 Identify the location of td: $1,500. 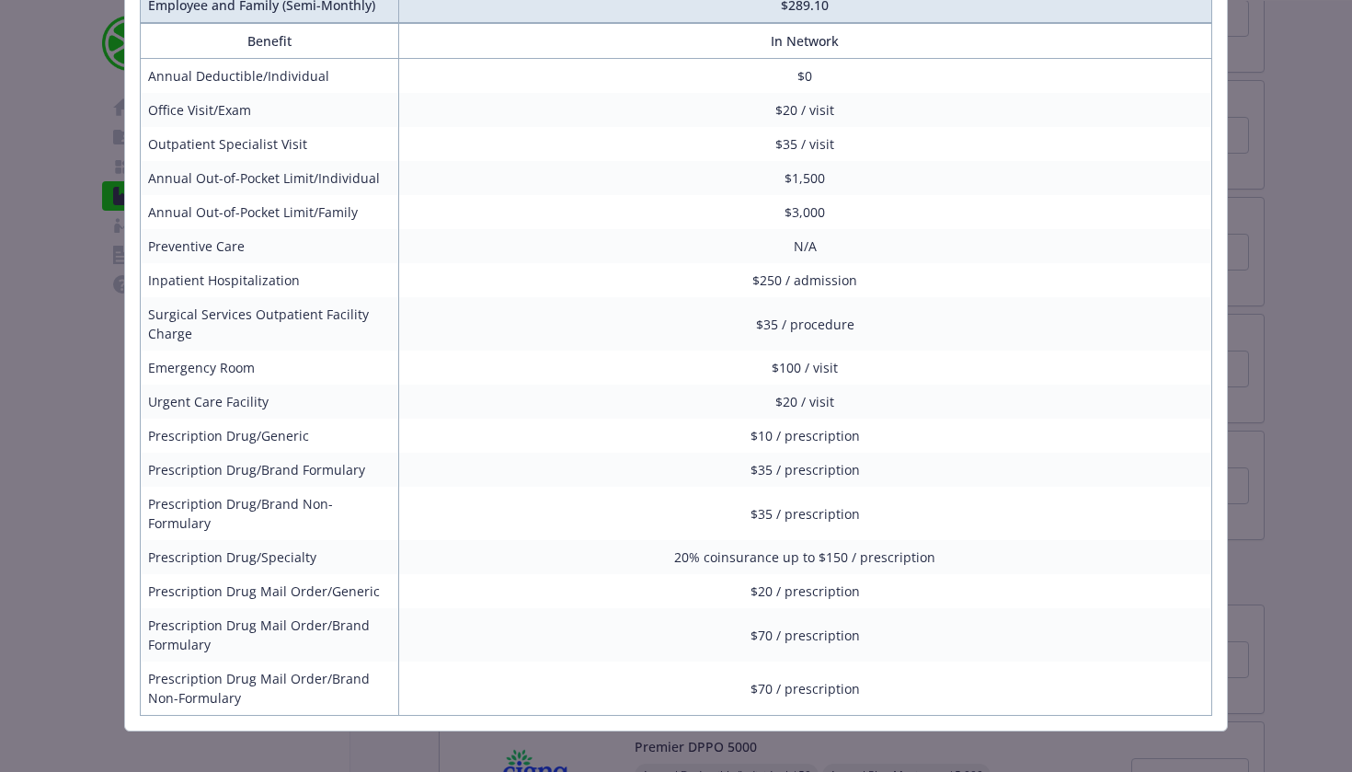
(805, 178).